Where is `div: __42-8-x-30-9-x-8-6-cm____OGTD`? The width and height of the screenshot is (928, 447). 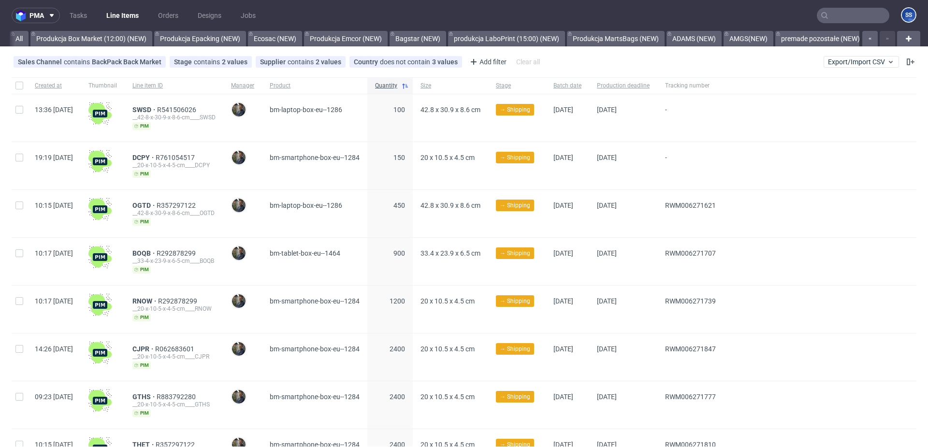
div: __42-8-x-30-9-x-8-6-cm____OGTD is located at coordinates (174, 213).